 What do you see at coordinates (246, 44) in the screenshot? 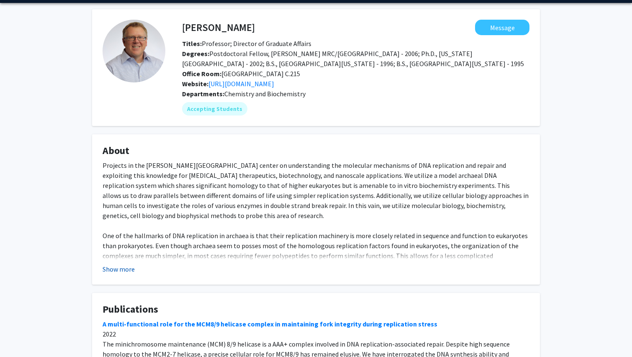
I see `span: Professor; Director of Graduate Affairs` at bounding box center [246, 44].